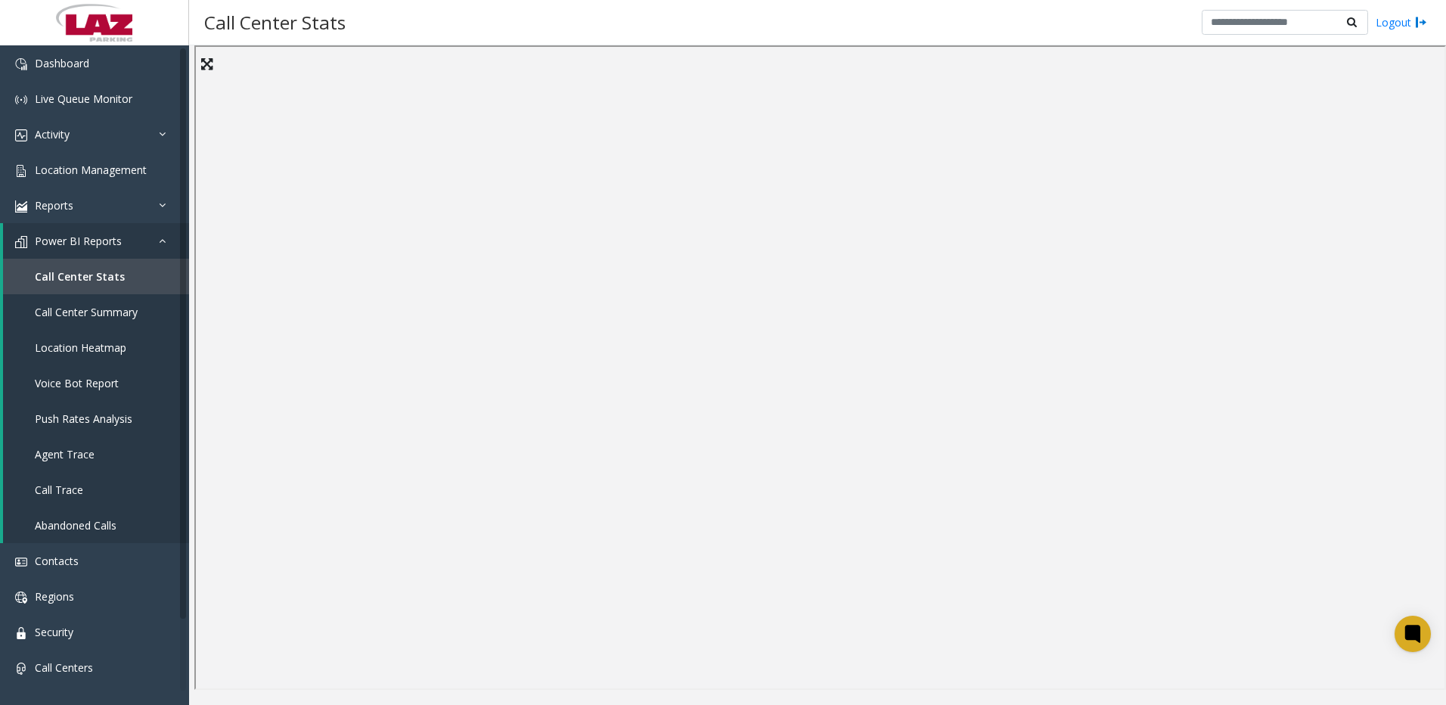 This screenshot has width=1446, height=705. I want to click on span: Abandoned Calls, so click(76, 525).